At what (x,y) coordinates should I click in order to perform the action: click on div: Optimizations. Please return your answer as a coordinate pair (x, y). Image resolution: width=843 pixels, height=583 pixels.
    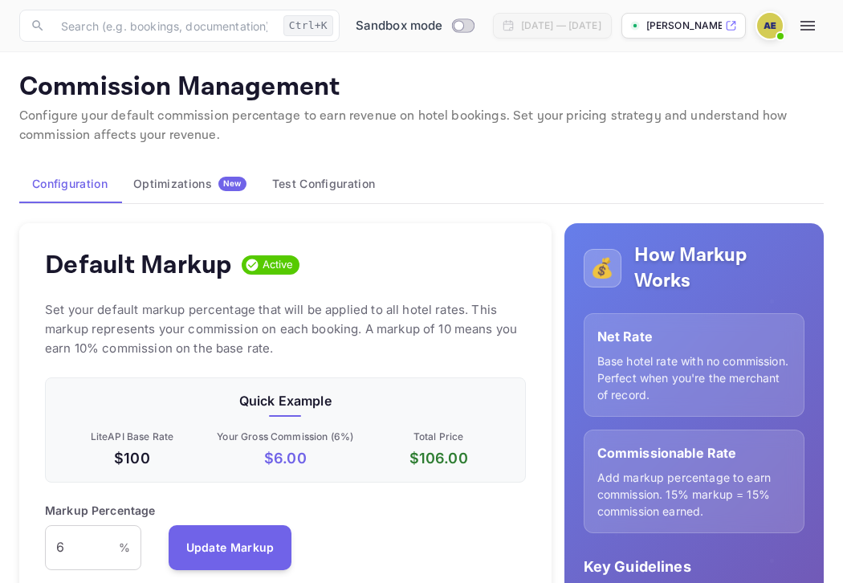
    Looking at the image, I should click on (189, 184).